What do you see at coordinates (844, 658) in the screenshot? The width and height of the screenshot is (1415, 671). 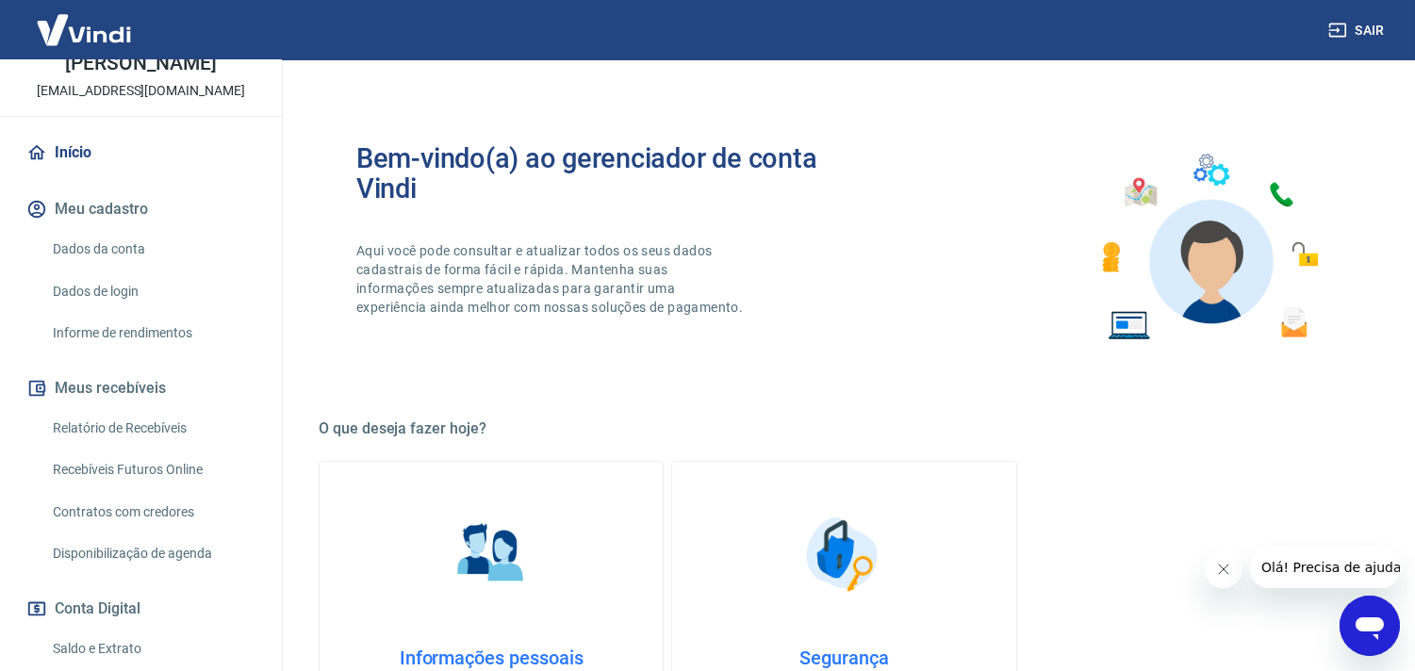 I see `h4: Segurança` at bounding box center [844, 658].